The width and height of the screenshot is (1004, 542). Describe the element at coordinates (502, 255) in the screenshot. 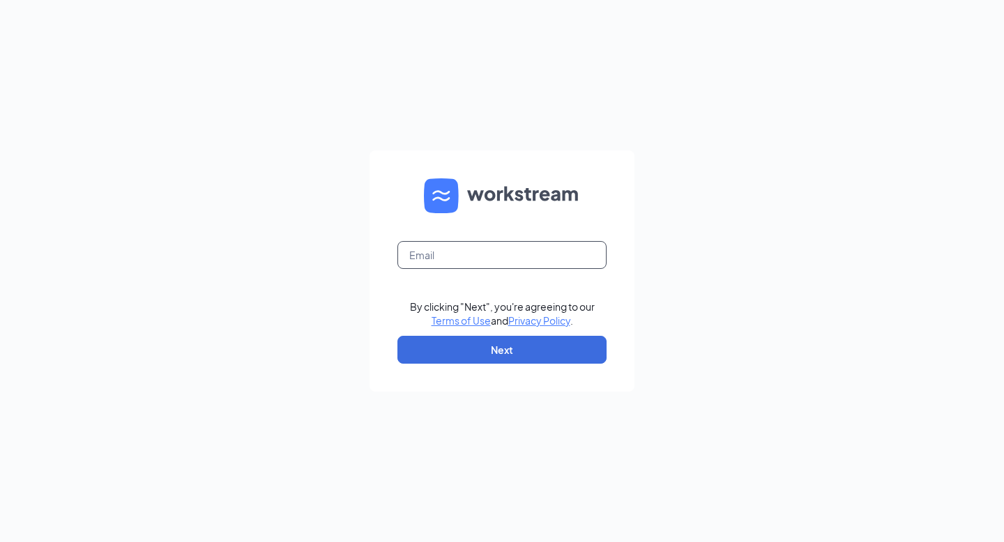

I see `input: Email` at that location.